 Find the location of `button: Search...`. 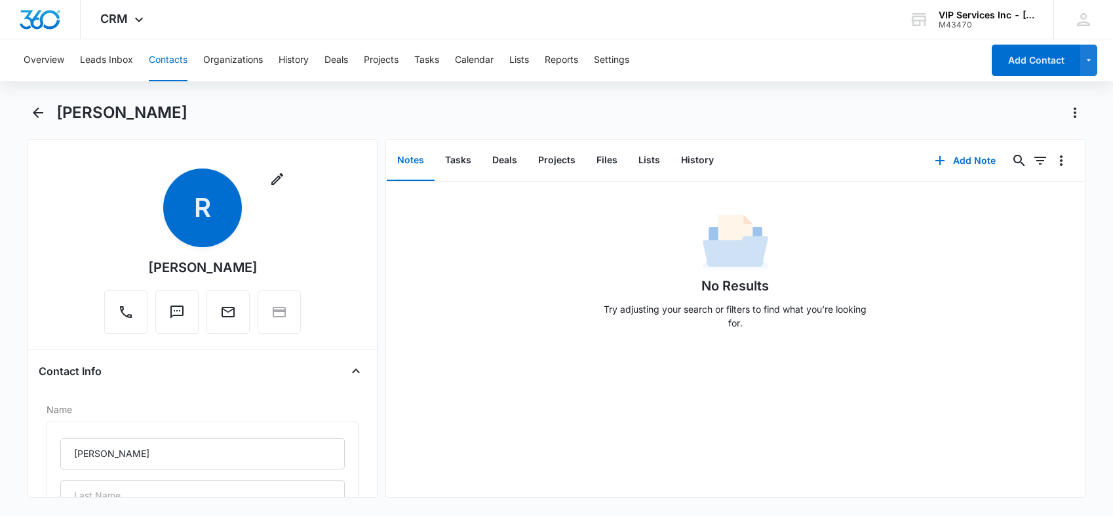

button: Search... is located at coordinates (1020, 161).